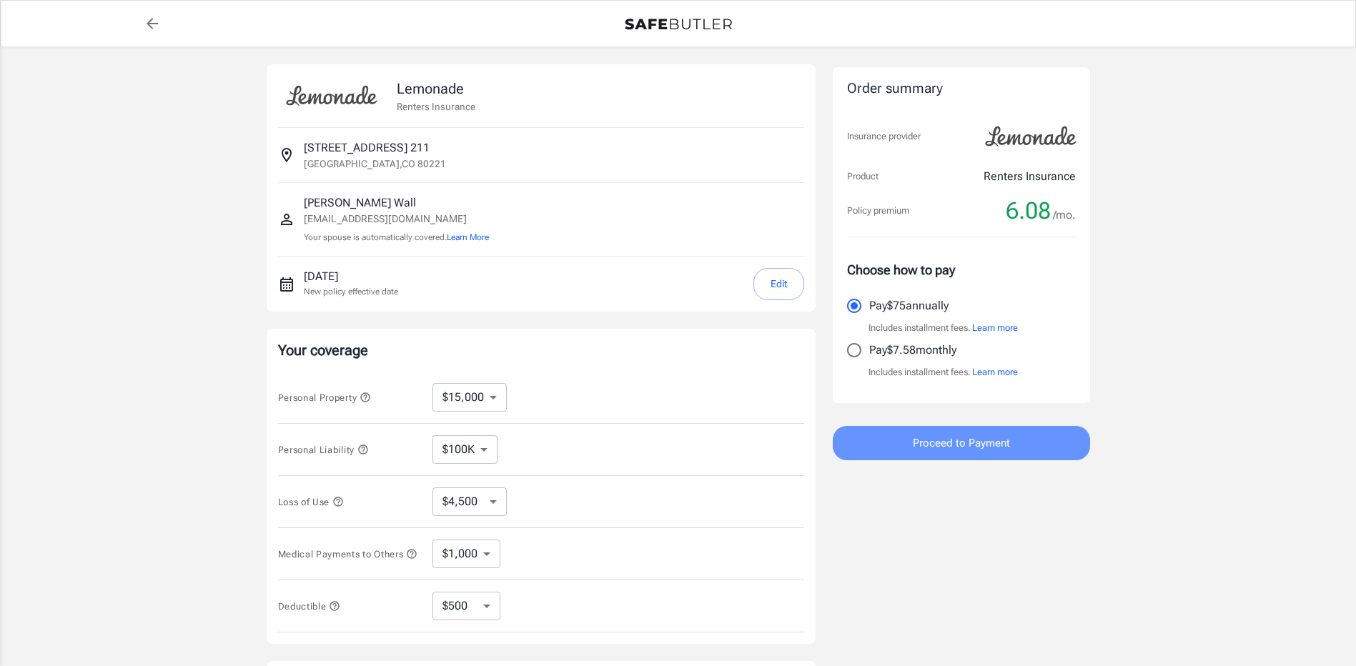 This screenshot has width=1356, height=666. What do you see at coordinates (908, 306) in the screenshot?
I see `p: Pay $75 annually` at bounding box center [908, 306].